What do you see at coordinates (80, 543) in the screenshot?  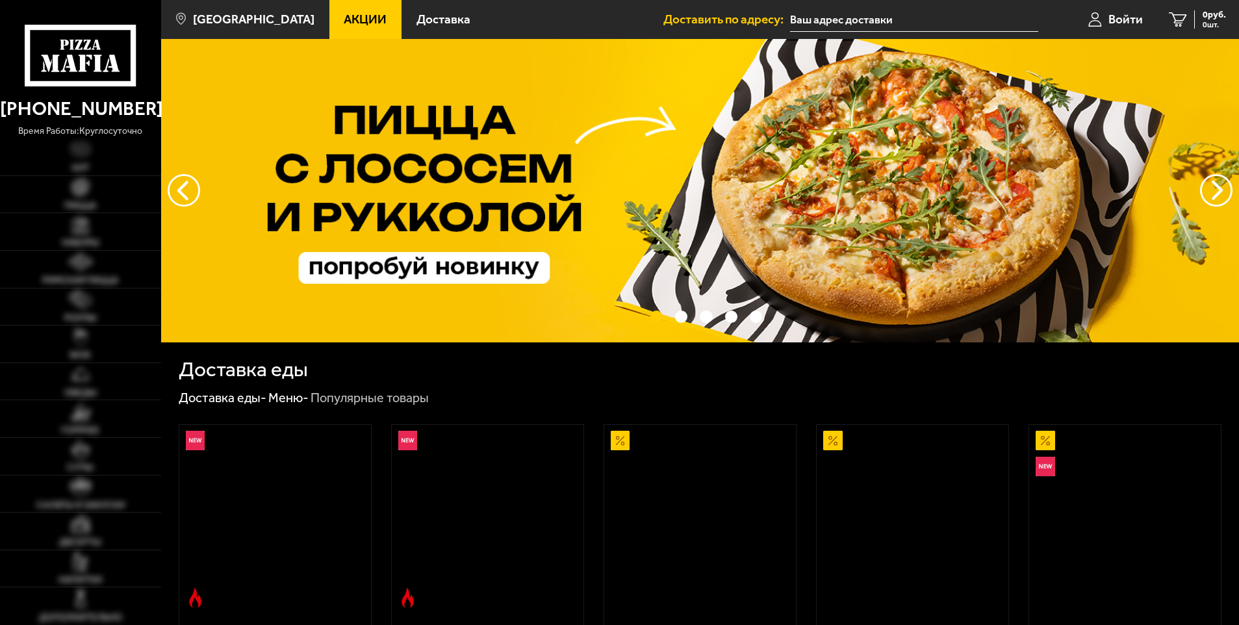 I see `span: Десерты` at bounding box center [80, 543].